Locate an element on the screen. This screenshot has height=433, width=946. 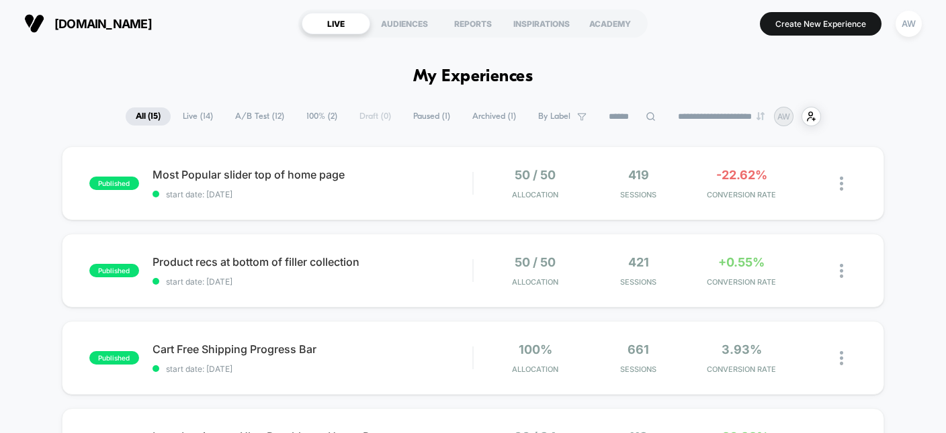
button: Create New Experience is located at coordinates (820, 24).